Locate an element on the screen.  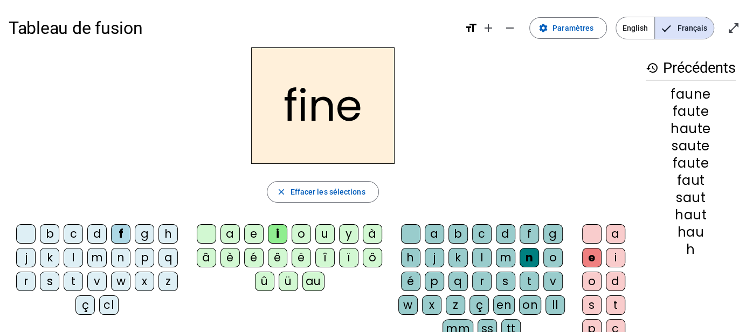
div: hau is located at coordinates (690, 232).